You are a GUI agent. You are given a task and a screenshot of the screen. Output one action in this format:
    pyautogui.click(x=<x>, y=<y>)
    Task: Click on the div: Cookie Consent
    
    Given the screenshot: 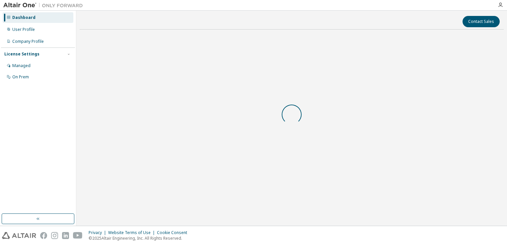 What is the action you would take?
    pyautogui.click(x=174, y=232)
    